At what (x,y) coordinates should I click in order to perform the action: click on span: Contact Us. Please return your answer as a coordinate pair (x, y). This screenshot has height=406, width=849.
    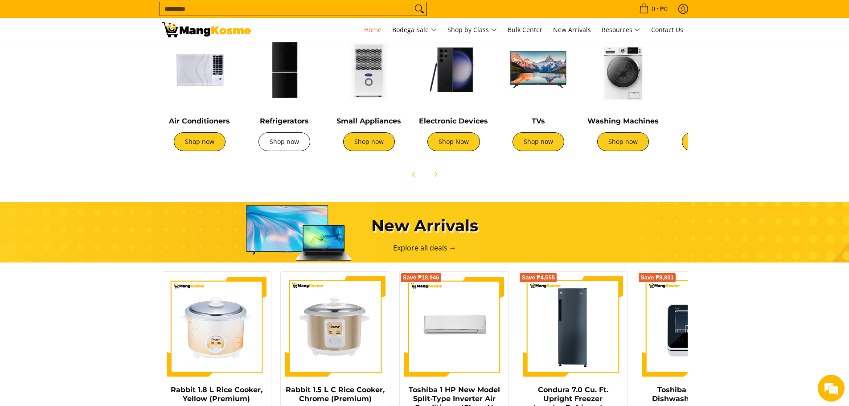
    Looking at the image, I should click on (667, 29).